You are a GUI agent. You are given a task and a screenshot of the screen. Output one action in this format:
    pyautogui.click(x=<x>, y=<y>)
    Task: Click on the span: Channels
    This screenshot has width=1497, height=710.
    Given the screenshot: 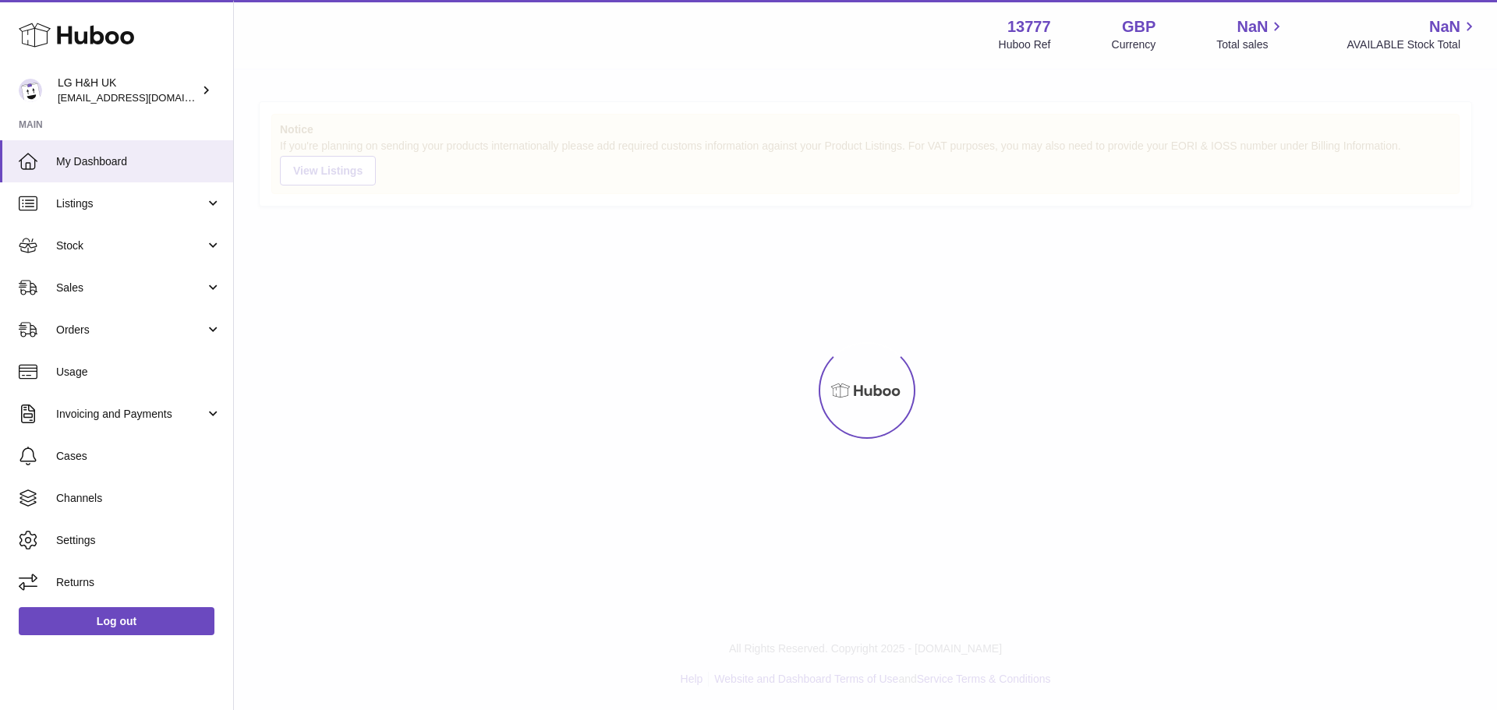 What is the action you would take?
    pyautogui.click(x=139, y=498)
    